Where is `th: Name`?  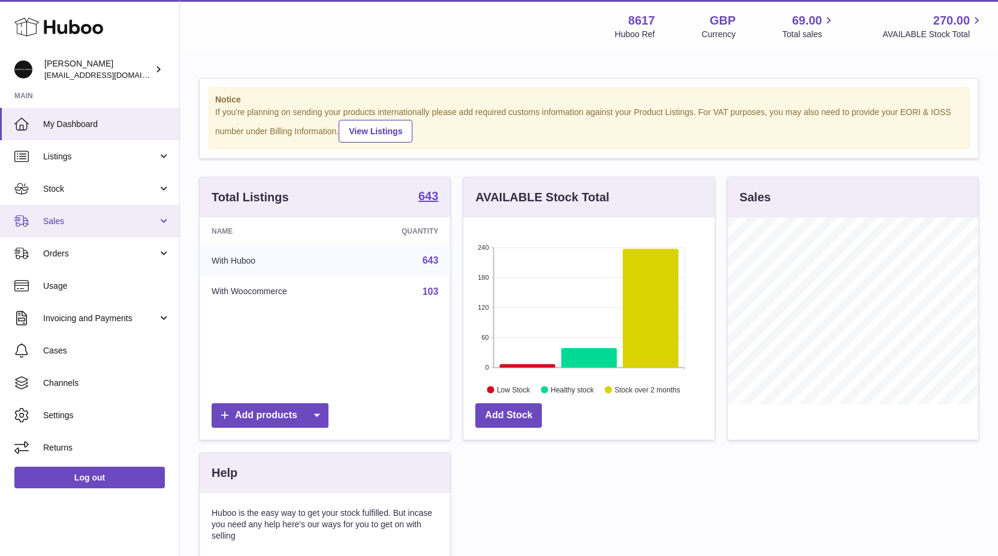 th: Name is located at coordinates (278, 231).